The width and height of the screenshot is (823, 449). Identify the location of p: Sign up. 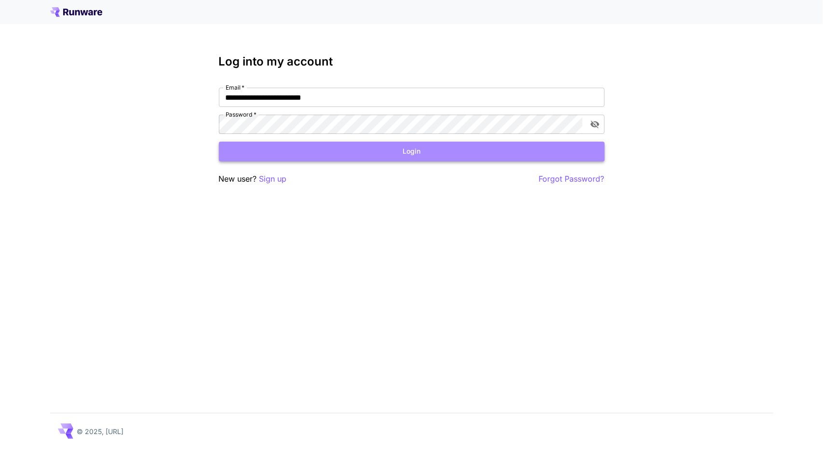
(273, 179).